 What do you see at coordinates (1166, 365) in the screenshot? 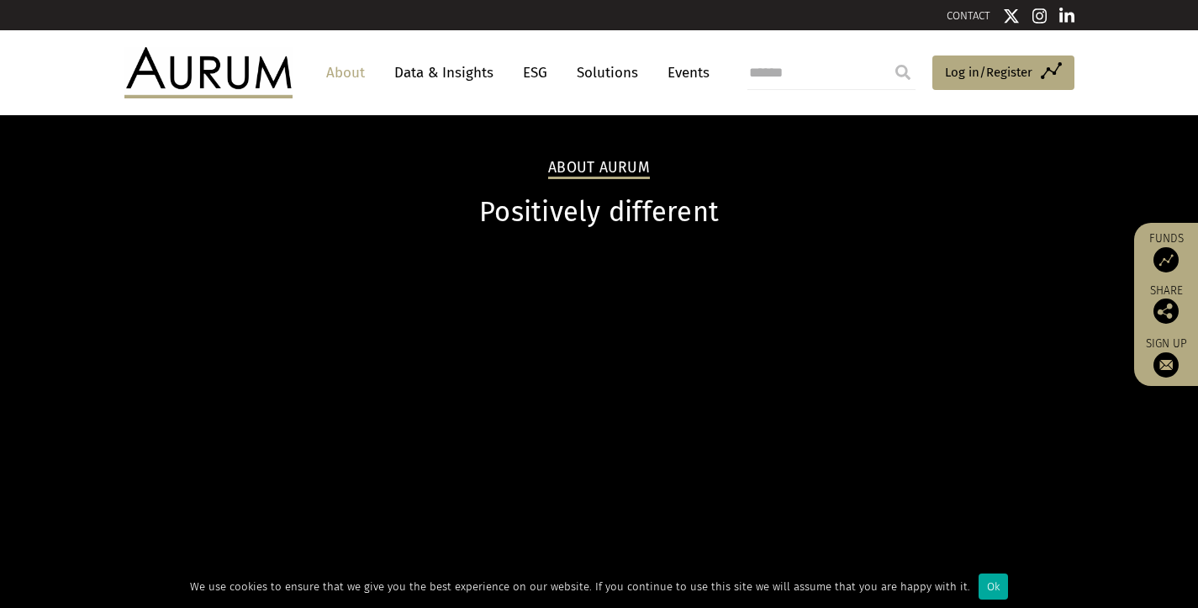
I see `img: Sign up to our newsletter` at bounding box center [1166, 365].